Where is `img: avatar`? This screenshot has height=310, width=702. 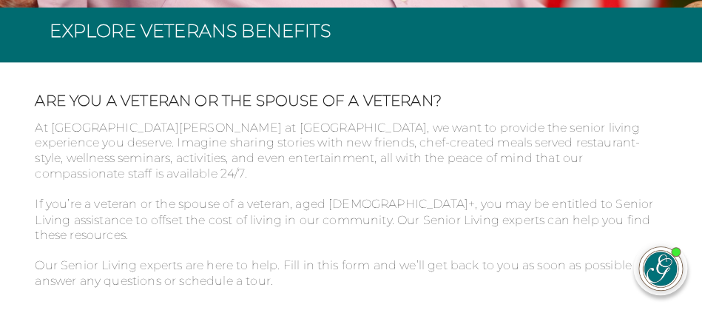
img: avatar is located at coordinates (660, 268).